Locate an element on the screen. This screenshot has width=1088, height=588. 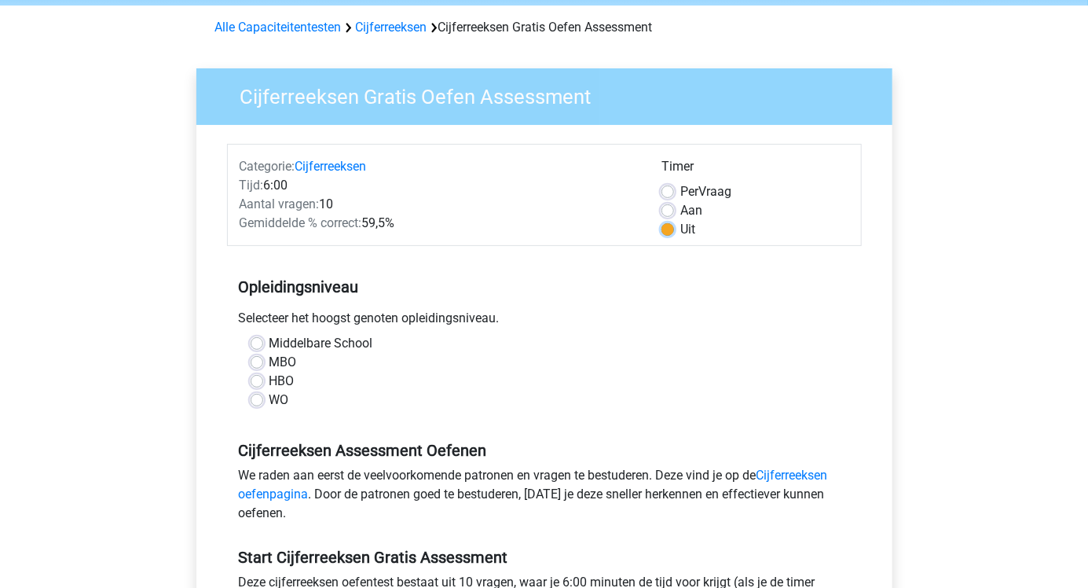
div: Selecteer het hoogst genoten opleidingsniveau. is located at coordinates (544, 321).